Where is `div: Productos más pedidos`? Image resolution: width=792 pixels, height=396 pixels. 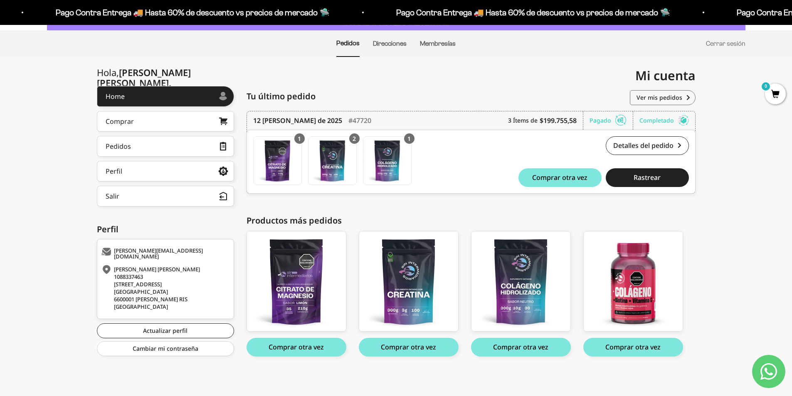
div: Productos más pedidos is located at coordinates (471, 221).